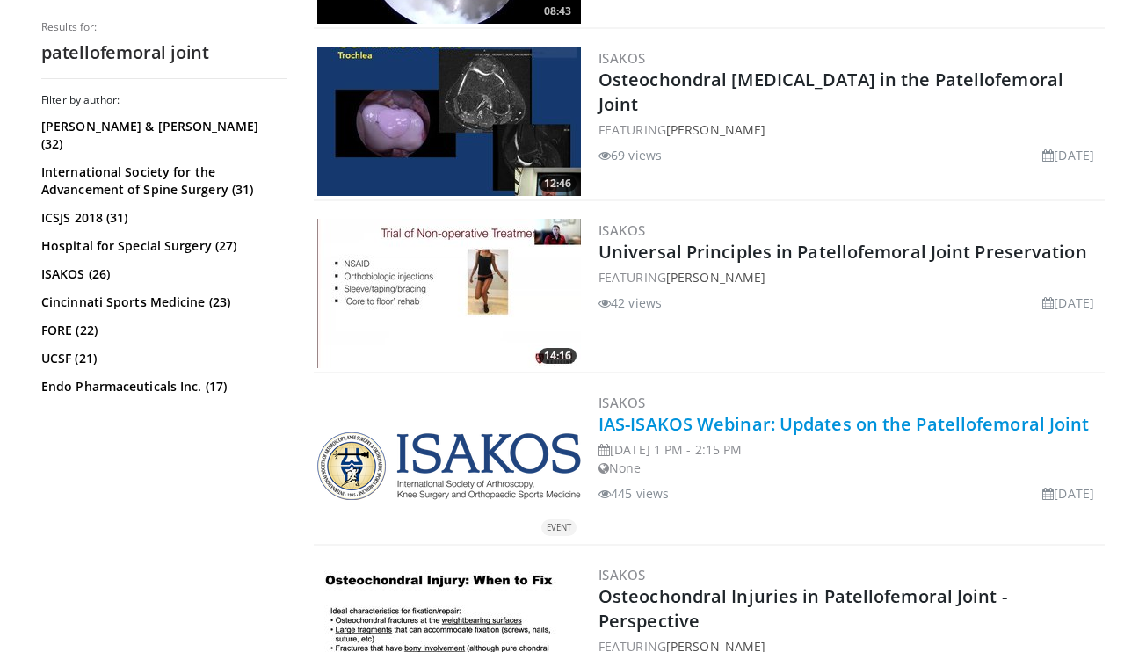 The image size is (1146, 652). What do you see at coordinates (559, 527) in the screenshot?
I see `small: EVENT` at bounding box center [559, 527].